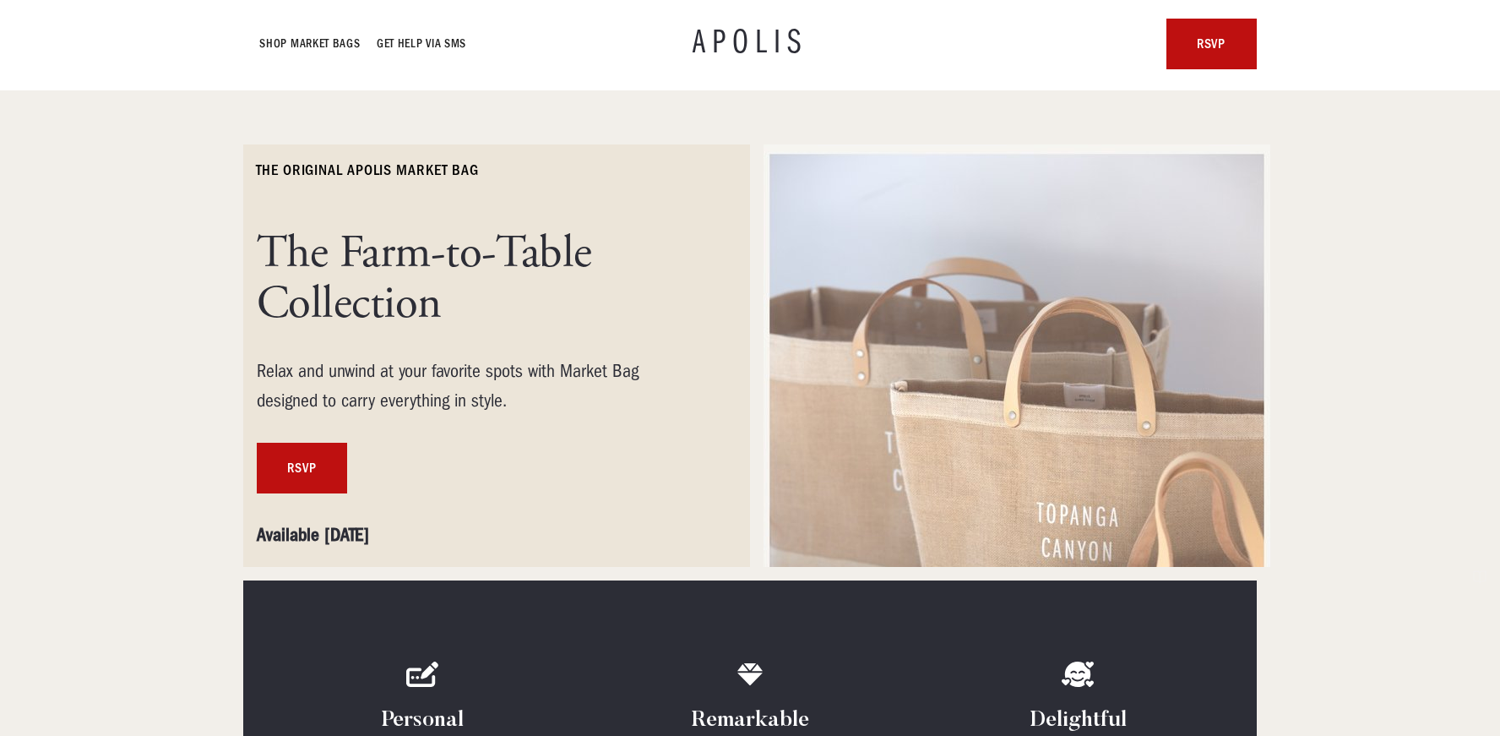 This screenshot has width=1500, height=736. What do you see at coordinates (1078, 720) in the screenshot?
I see `h4: Delightful` at bounding box center [1078, 720].